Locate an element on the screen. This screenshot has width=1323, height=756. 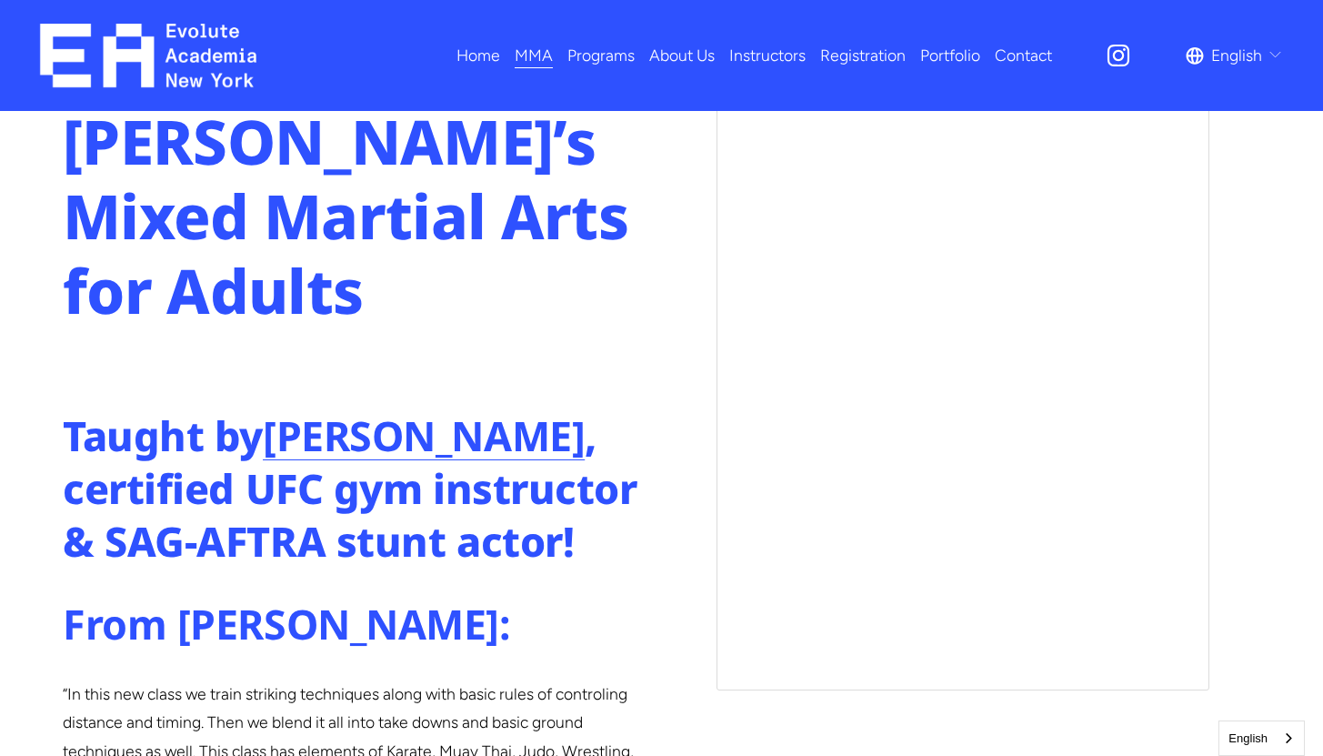
span: Programs is located at coordinates (601, 55).